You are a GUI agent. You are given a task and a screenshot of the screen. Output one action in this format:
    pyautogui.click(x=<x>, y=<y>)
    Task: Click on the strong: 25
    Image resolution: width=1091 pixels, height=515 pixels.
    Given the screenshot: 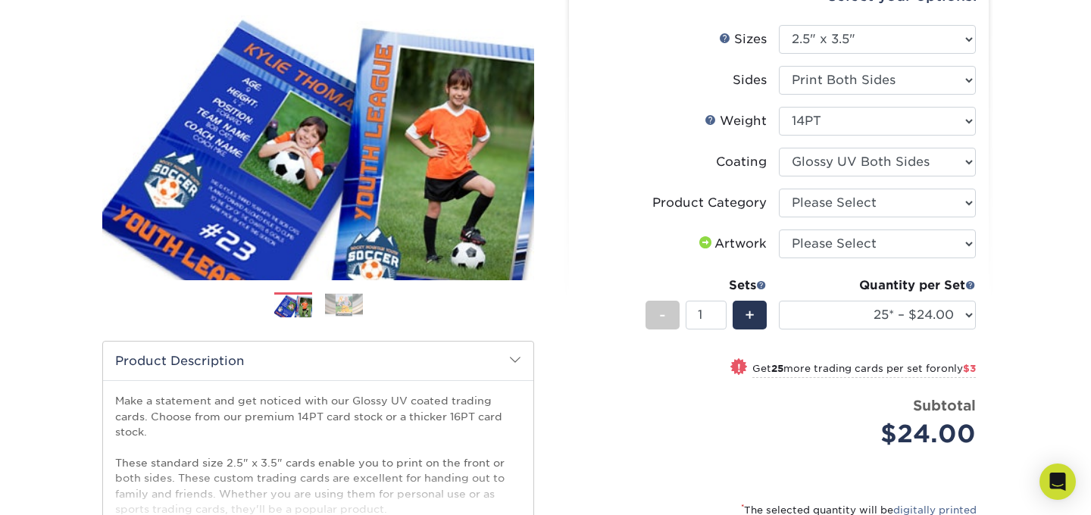 What is the action you would take?
    pyautogui.click(x=777, y=368)
    